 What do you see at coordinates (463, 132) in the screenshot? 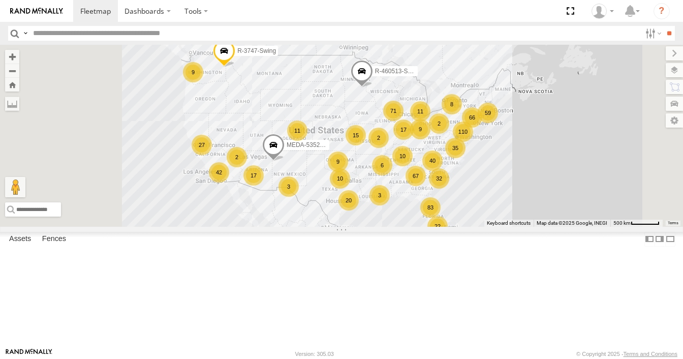
I see `div: 110` at bounding box center [463, 132].